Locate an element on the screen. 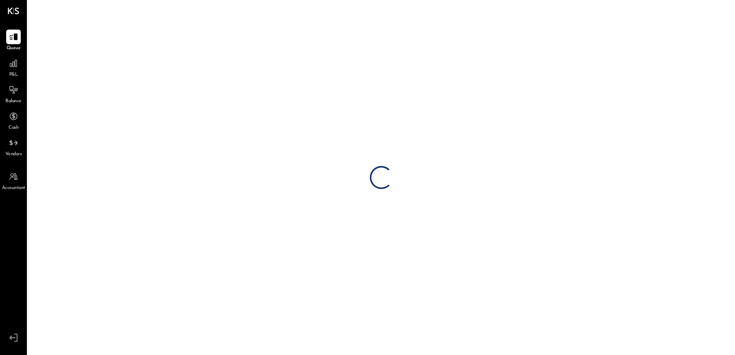 Image resolution: width=735 pixels, height=355 pixels. span: Queue is located at coordinates (13, 48).